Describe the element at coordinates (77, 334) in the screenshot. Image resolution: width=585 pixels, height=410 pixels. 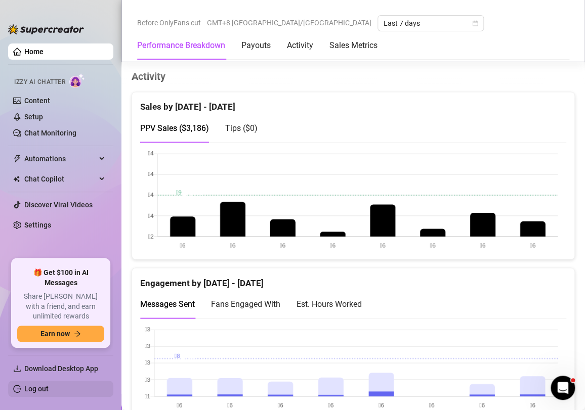
I see `span: arrow-right` at that location.